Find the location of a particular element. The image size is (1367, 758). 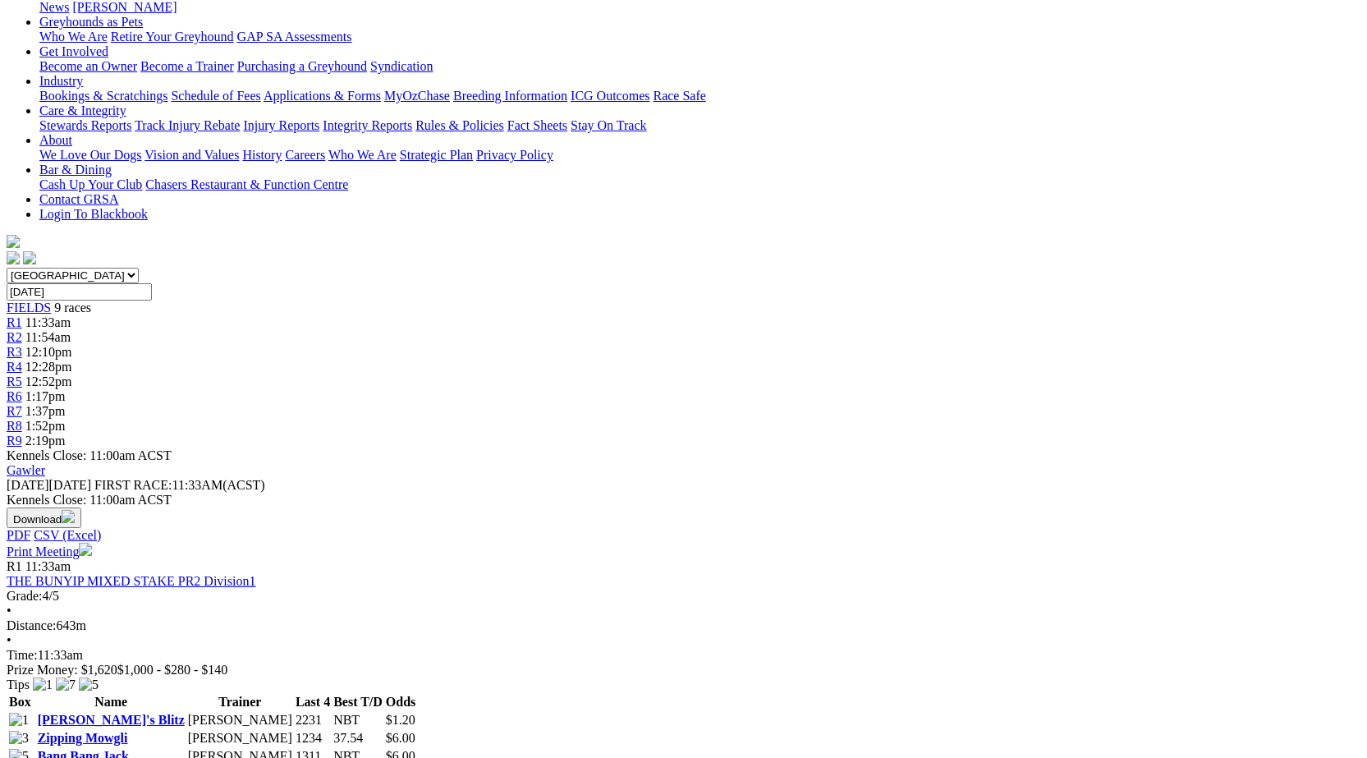

span: 12:10pm is located at coordinates (48, 352).